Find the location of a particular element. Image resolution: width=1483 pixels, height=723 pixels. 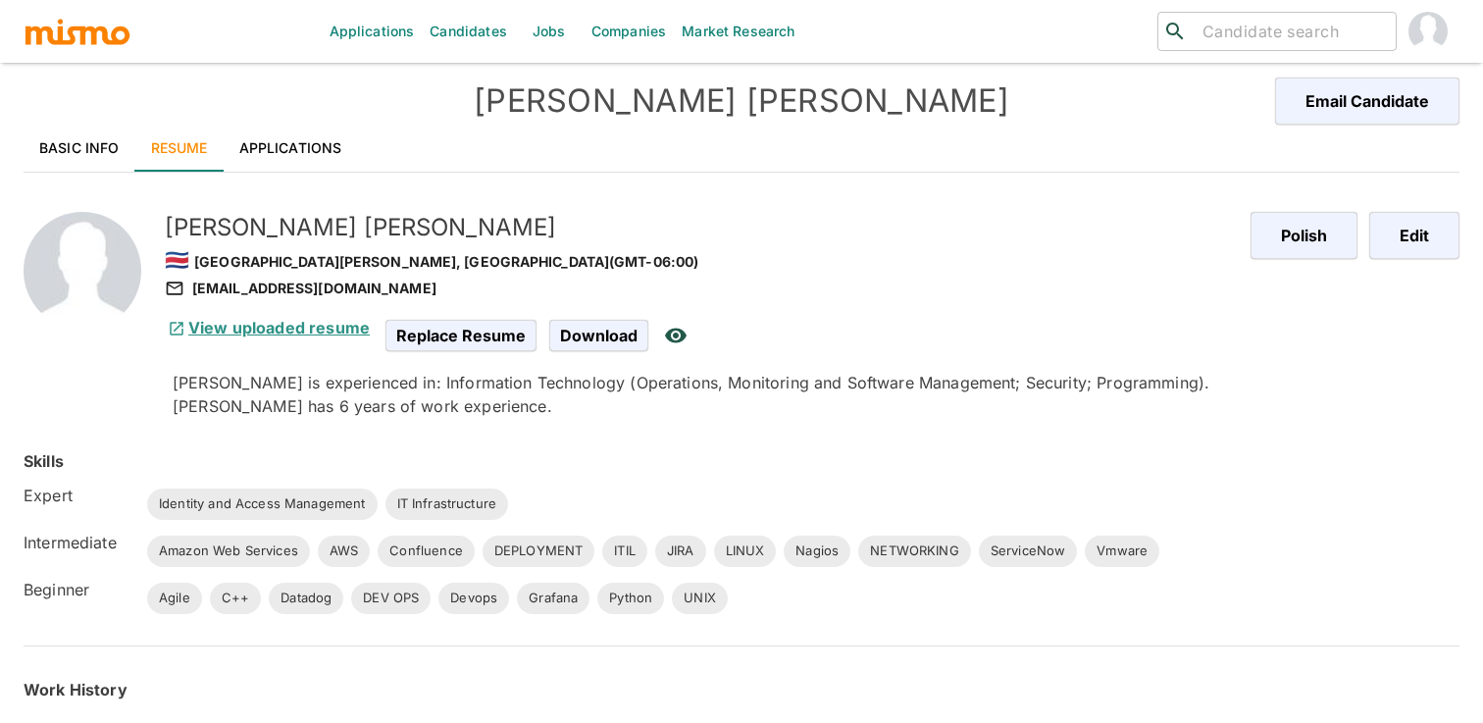

a: Basic Info is located at coordinates (79, 148).